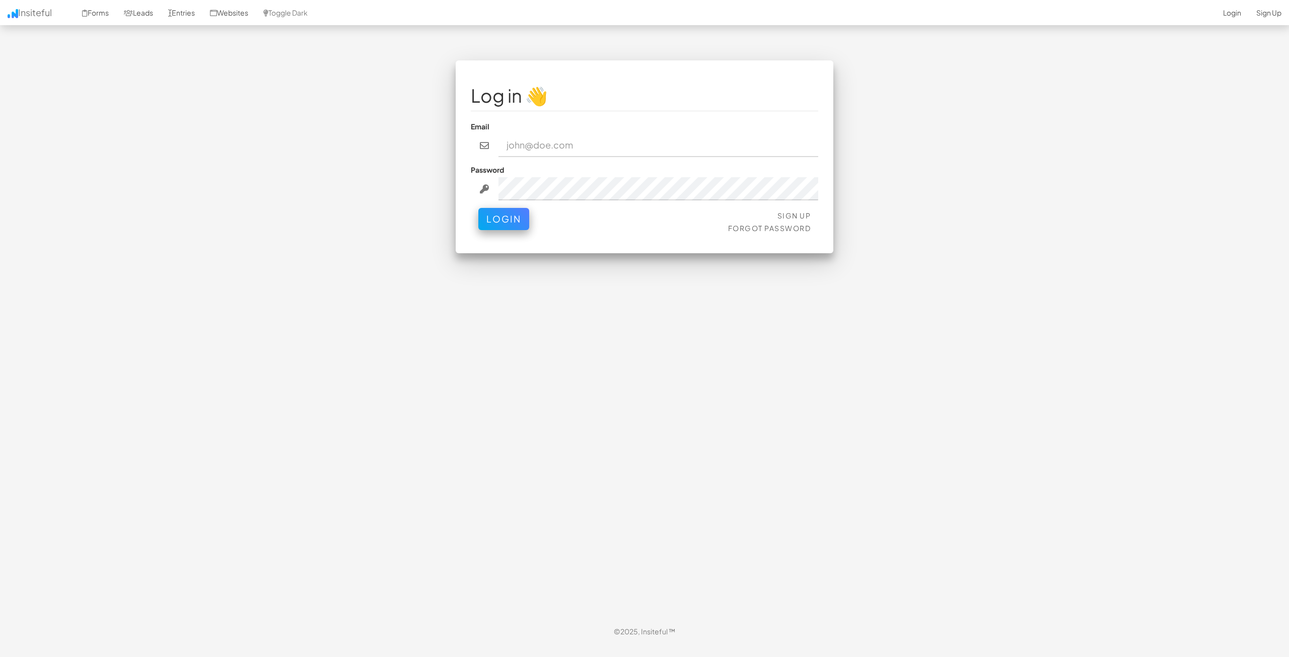 Image resolution: width=1289 pixels, height=657 pixels. What do you see at coordinates (769, 228) in the screenshot?
I see `a: Forgot Password` at bounding box center [769, 228].